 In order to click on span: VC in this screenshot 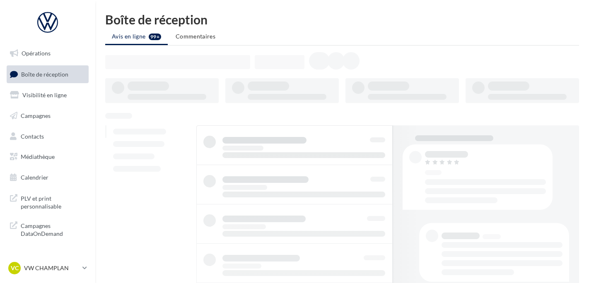, I will do `click(15, 268)`.